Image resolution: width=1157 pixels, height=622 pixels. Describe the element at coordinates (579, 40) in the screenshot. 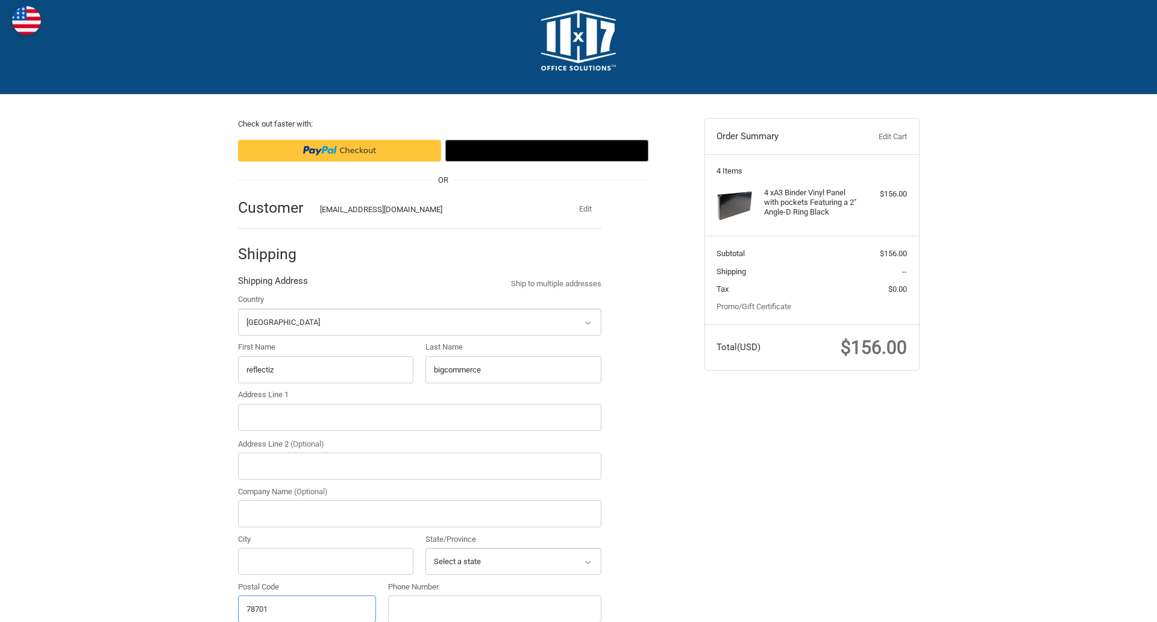

I see `img: 11x17.com` at that location.